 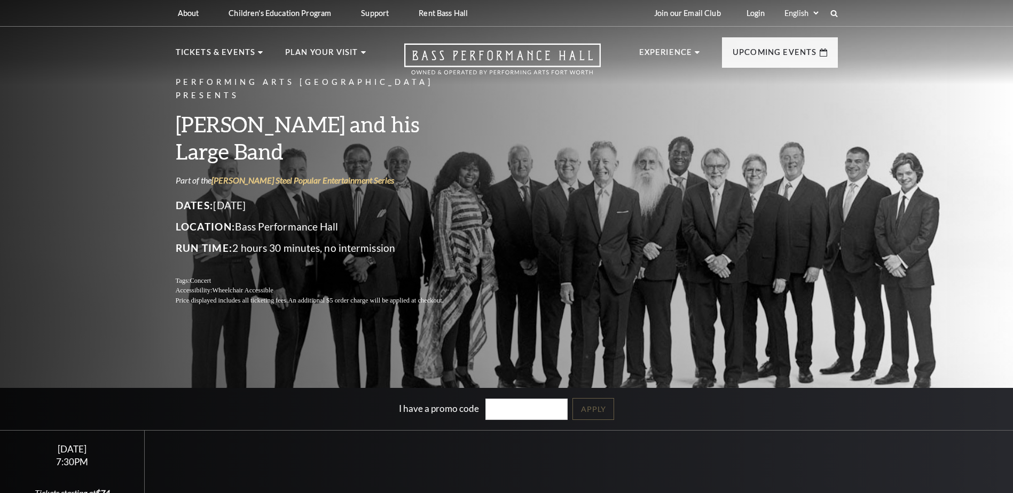 What do you see at coordinates (194, 205) in the screenshot?
I see `span: Dates:` at bounding box center [194, 205].